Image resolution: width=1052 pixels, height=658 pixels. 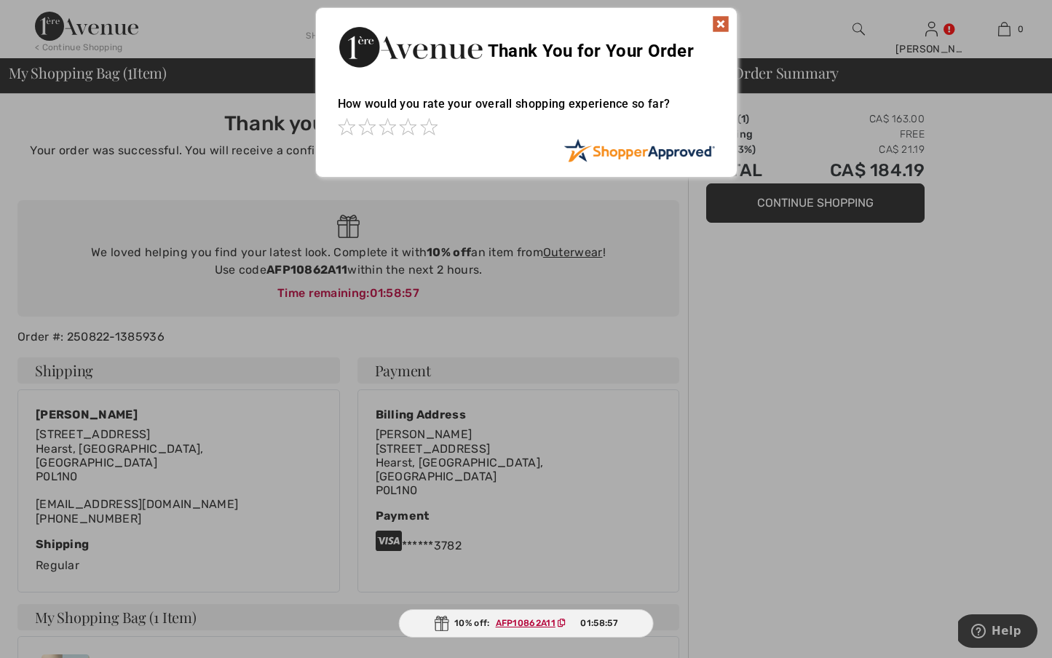 I want to click on img: x, so click(x=721, y=24).